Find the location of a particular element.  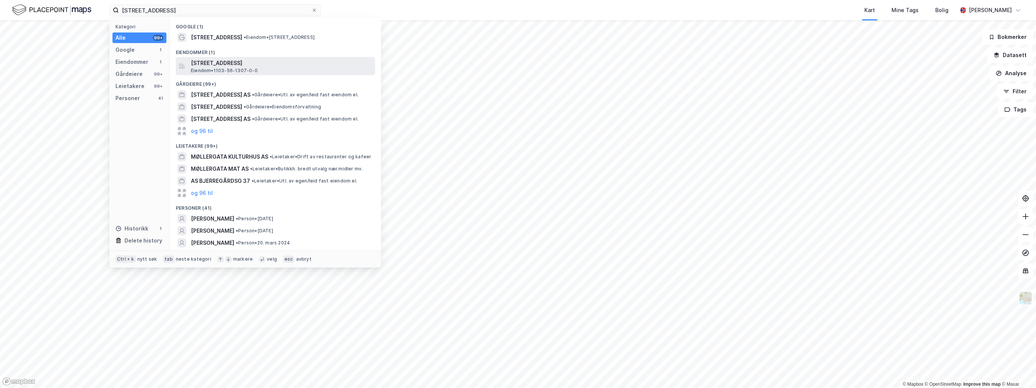

div: Mine Tags is located at coordinates (905, 10).